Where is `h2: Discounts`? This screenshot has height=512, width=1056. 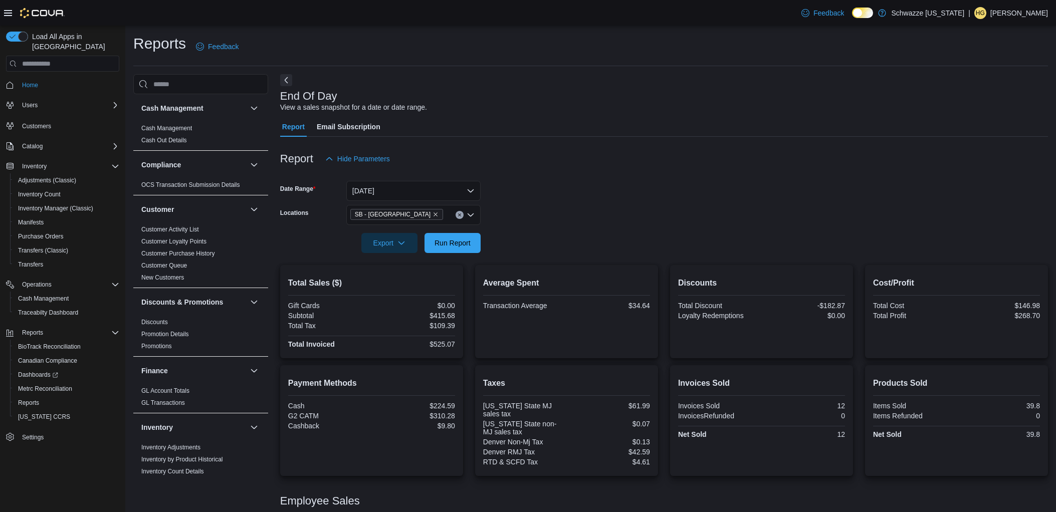
h2: Discounts is located at coordinates (761, 283).